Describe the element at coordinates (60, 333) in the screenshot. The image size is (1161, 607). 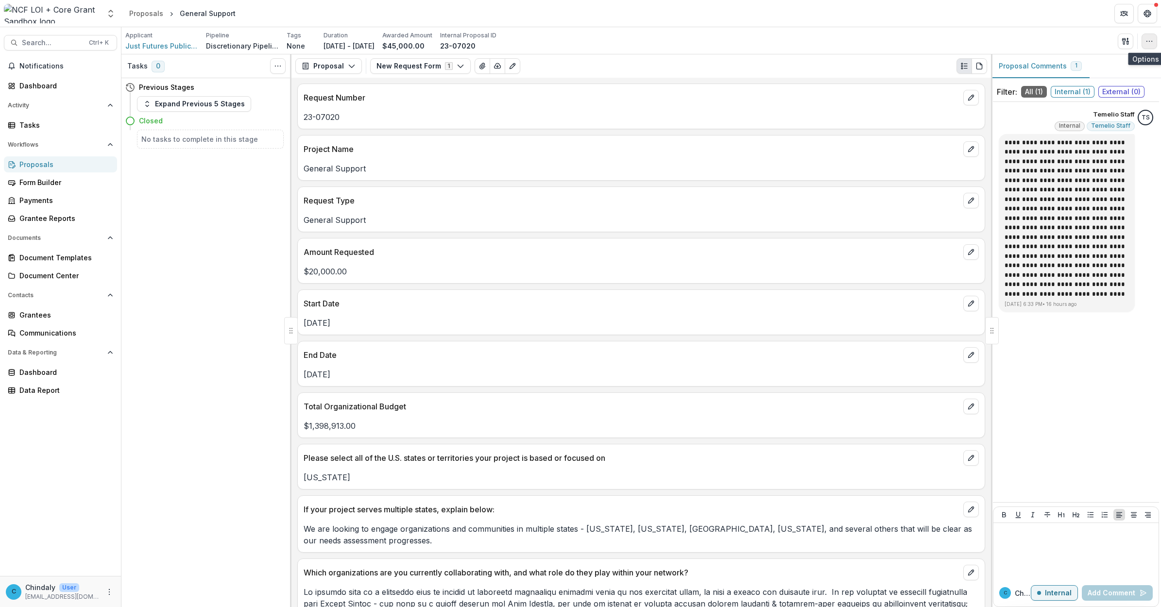
I see `a: Communications` at that location.